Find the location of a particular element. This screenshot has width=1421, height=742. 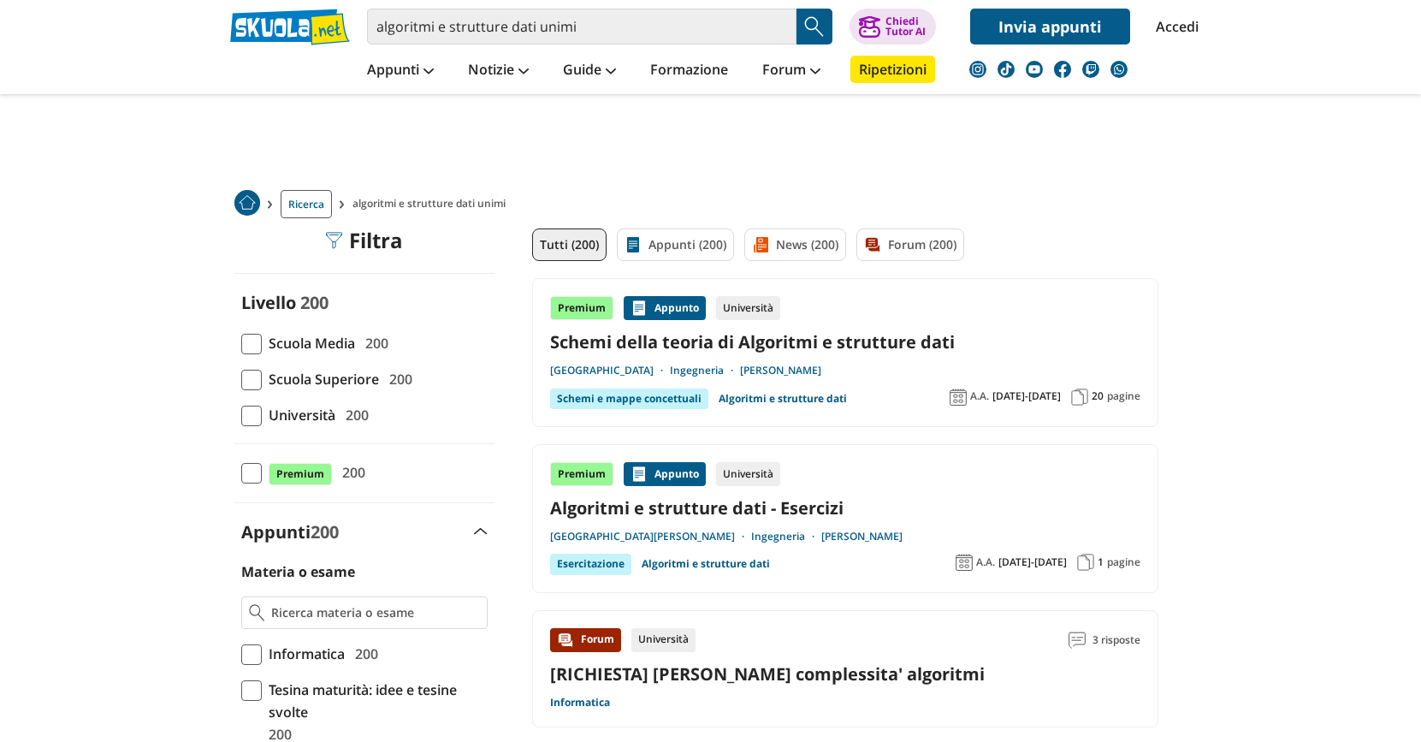

span: Informatica is located at coordinates (303, 654).